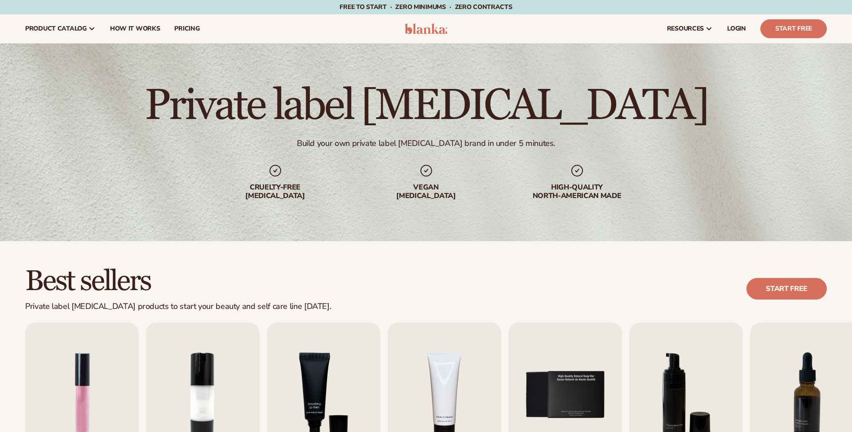  Describe the element at coordinates (793, 29) in the screenshot. I see `a: Start Free` at that location.